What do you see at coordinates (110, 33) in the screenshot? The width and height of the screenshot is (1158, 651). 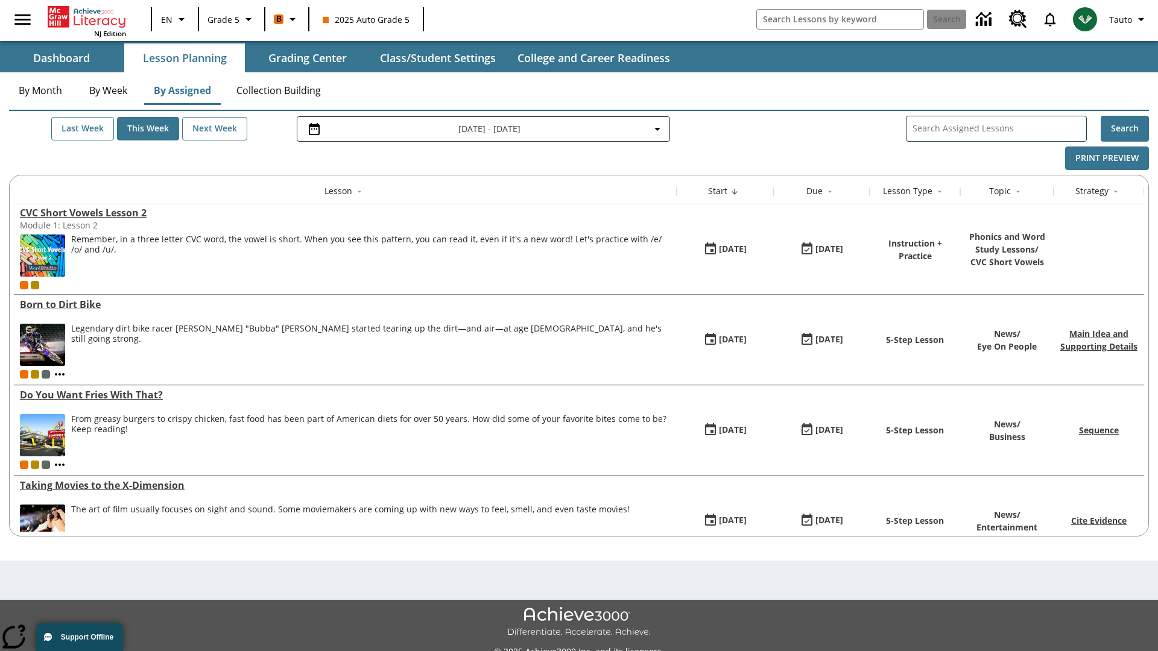 I see `span: NJ Edition` at bounding box center [110, 33].